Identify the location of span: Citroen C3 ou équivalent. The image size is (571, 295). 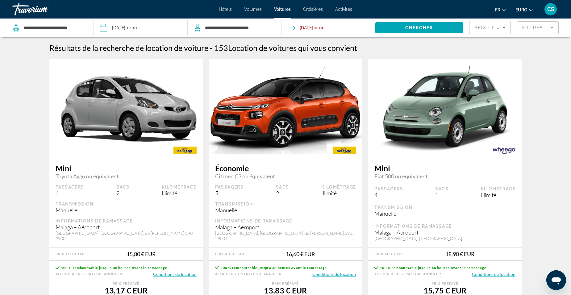
(286, 176).